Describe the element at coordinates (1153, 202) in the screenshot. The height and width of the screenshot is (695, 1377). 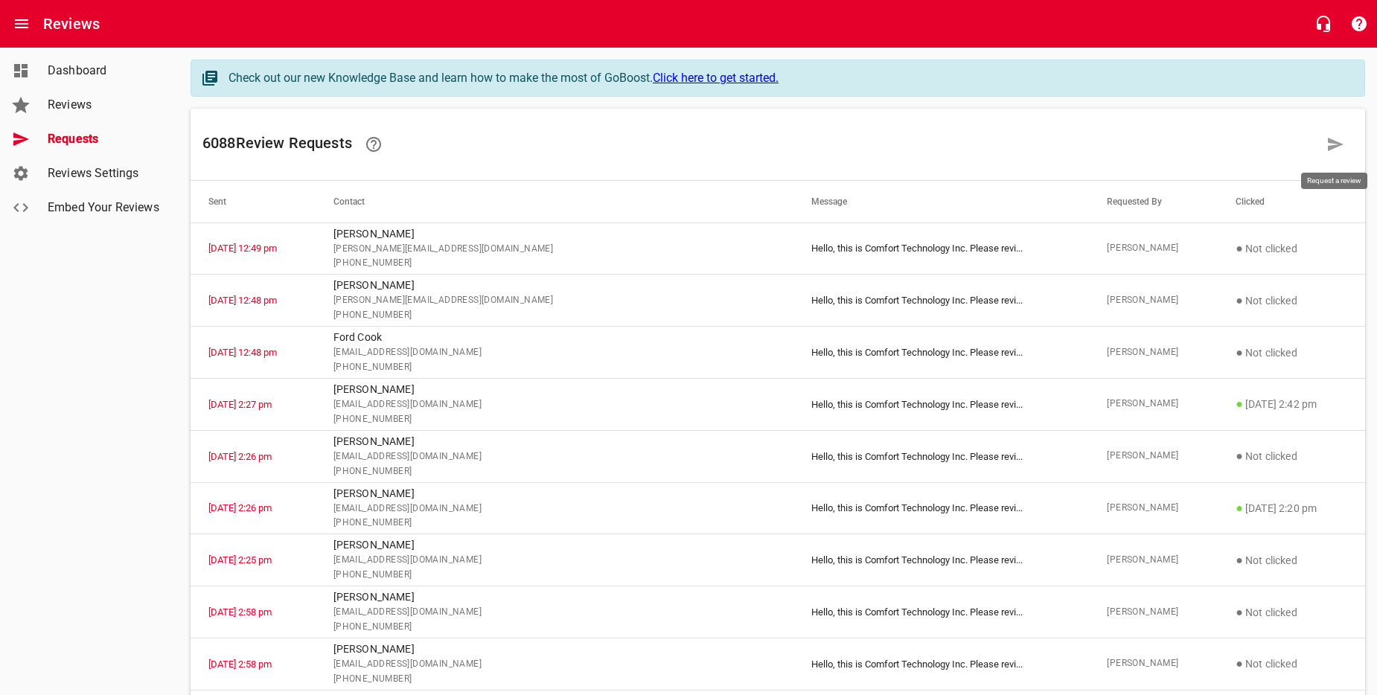
I see `th: Requested By` at that location.